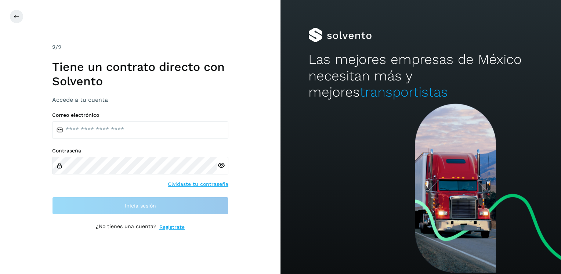 This screenshot has width=561, height=274. What do you see at coordinates (140, 206) in the screenshot?
I see `span: Inicia sesión` at bounding box center [140, 206].